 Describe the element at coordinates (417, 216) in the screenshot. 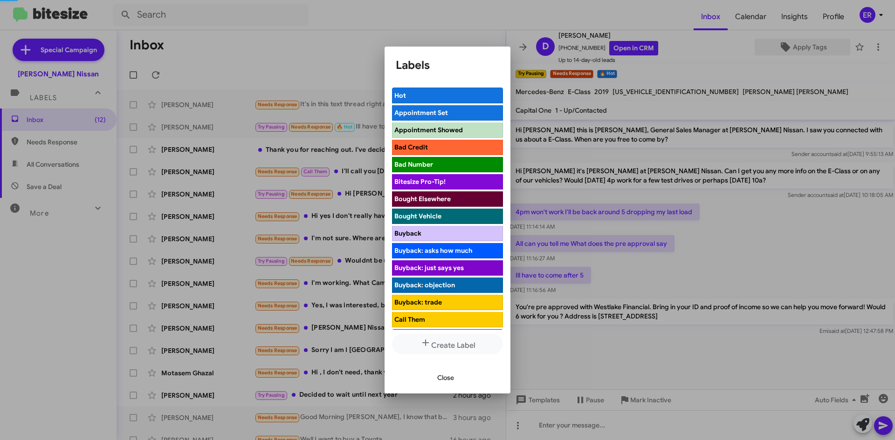

I see `span: Bought Vehicle` at that location.